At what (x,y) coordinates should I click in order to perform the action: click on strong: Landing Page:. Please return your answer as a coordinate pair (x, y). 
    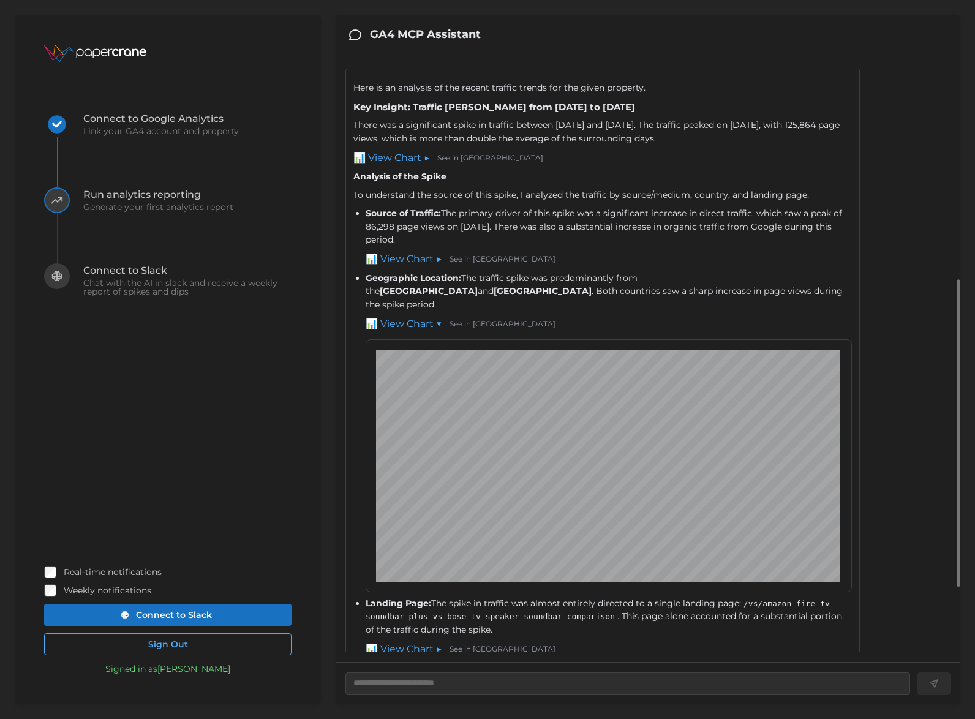
    Looking at the image, I should click on (398, 604).